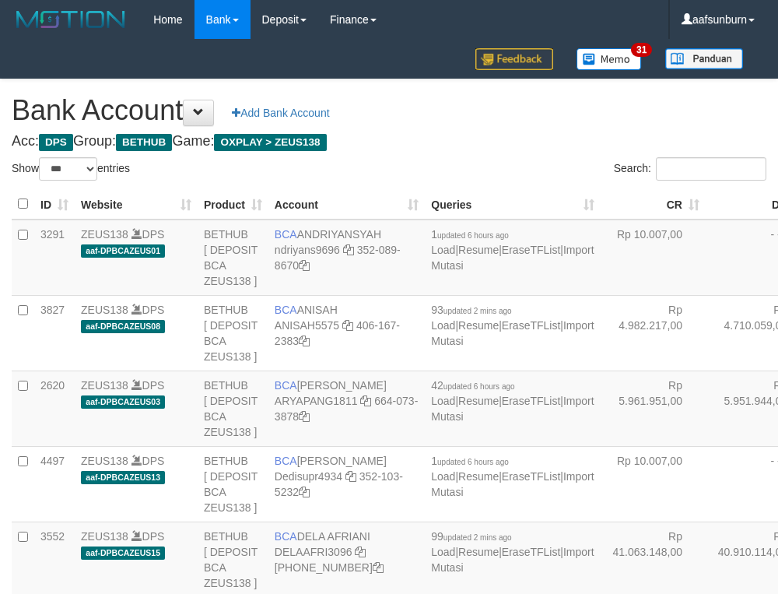  I want to click on img: Feedback.jpg, so click(514, 59).